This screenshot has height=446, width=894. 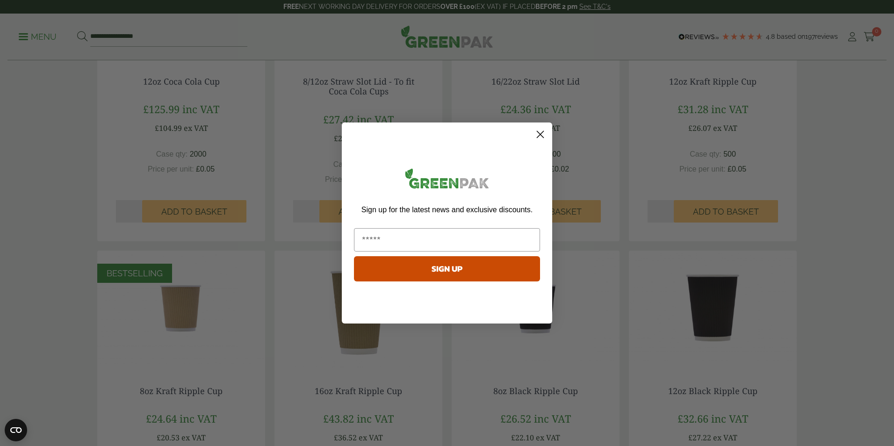 I want to click on img: greenpak_logo, so click(x=447, y=180).